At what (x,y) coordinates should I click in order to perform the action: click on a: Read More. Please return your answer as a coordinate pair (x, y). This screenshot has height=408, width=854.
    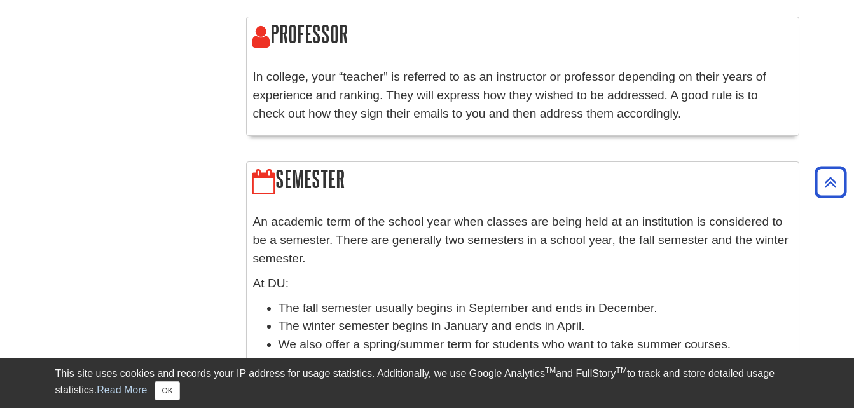
    Looking at the image, I should click on (121, 390).